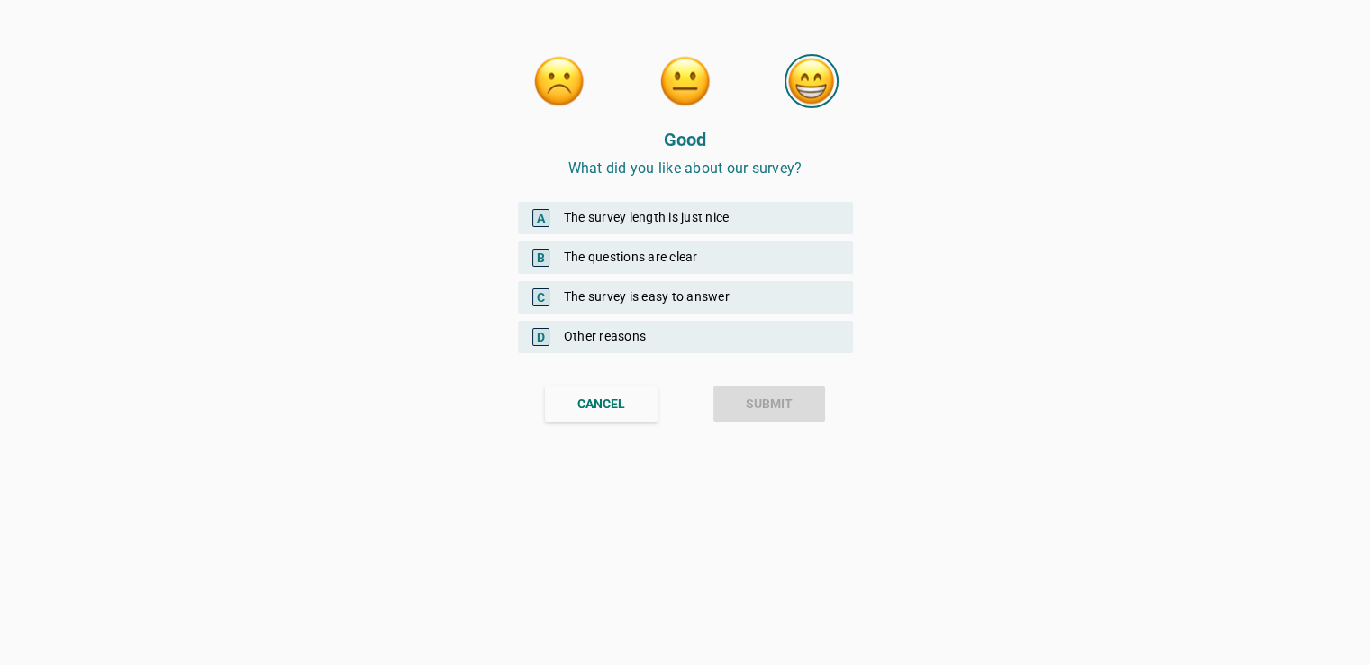  What do you see at coordinates (540, 297) in the screenshot?
I see `span: C` at bounding box center [540, 297].